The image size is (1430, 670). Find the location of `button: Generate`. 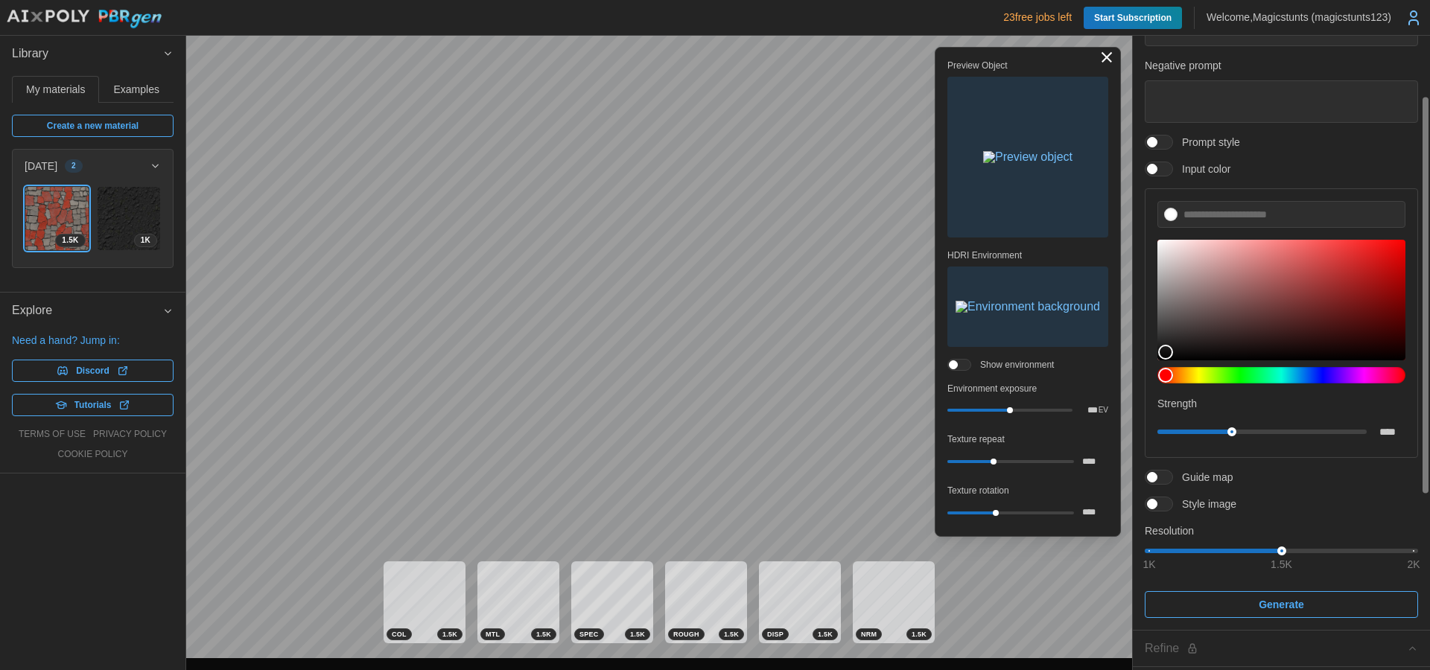

button: Generate is located at coordinates (1281, 605).